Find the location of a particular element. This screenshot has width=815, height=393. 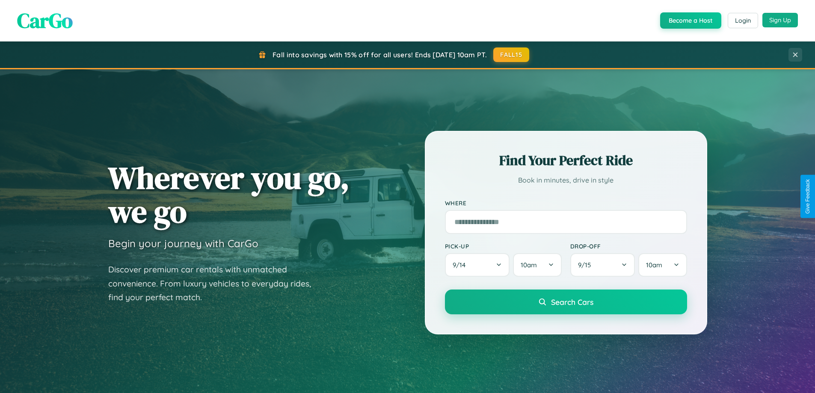

p: Book in minutes, drive in style is located at coordinates (566, 180).